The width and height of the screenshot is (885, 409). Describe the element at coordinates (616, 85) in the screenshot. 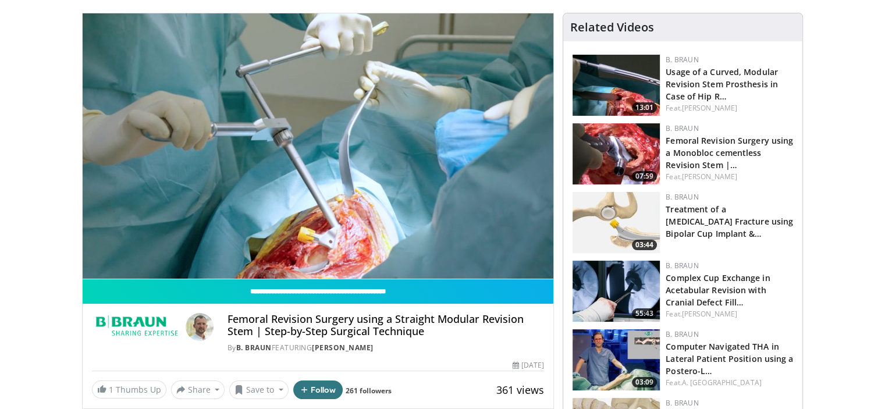

I see `a: 13:01` at that location.